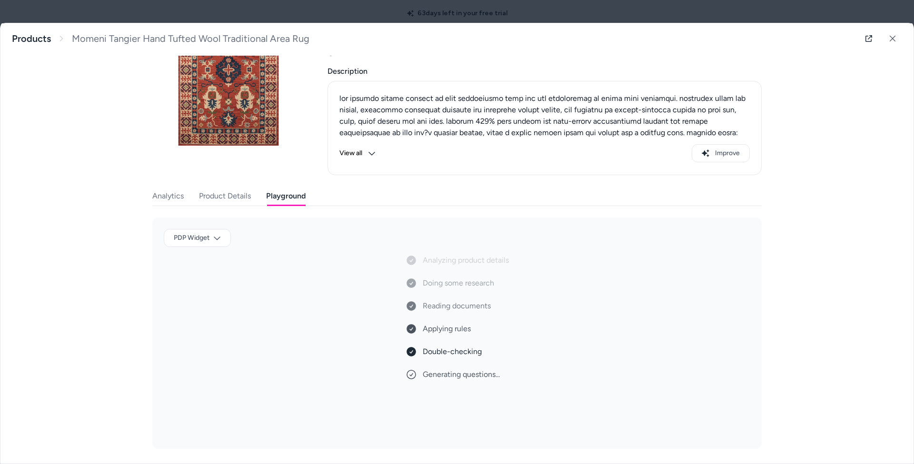 Image resolution: width=914 pixels, height=464 pixels. Describe the element at coordinates (191, 238) in the screenshot. I see `span: PDP Widget` at that location.